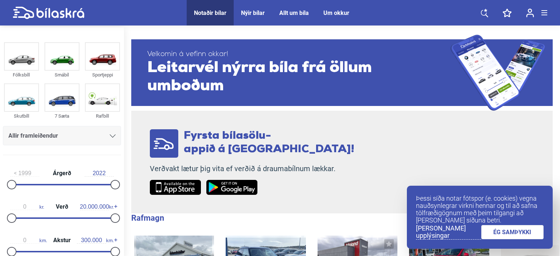 Image resolution: width=560 pixels, height=256 pixels. I want to click on span: Akstur, so click(62, 240).